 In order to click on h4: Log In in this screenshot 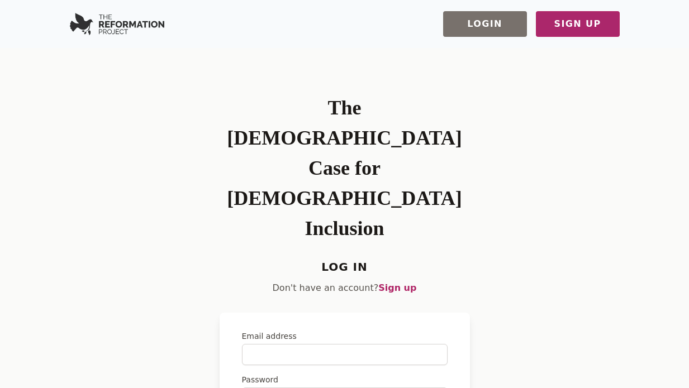, I will do `click(345, 267)`.